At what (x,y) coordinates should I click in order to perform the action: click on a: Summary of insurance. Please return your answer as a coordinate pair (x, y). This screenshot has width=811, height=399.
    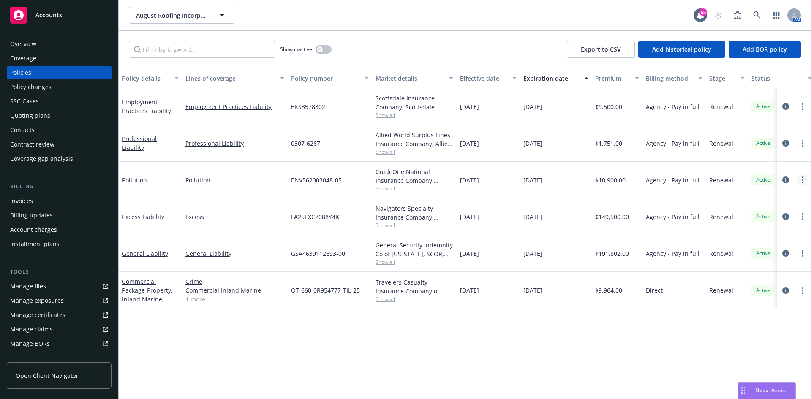
    Looking at the image, I should click on (59, 358).